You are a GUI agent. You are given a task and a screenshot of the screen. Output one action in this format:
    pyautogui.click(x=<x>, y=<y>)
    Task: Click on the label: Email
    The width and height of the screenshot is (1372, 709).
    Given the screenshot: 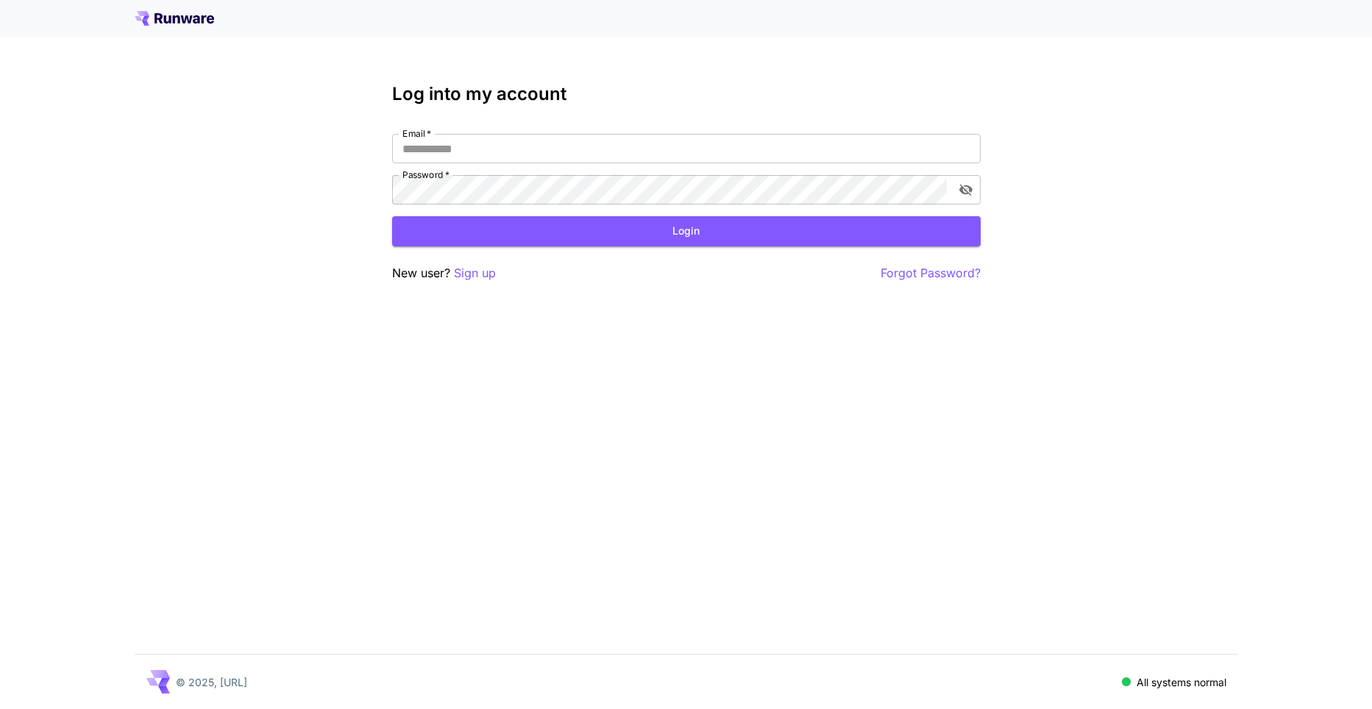 What is the action you would take?
    pyautogui.click(x=416, y=133)
    